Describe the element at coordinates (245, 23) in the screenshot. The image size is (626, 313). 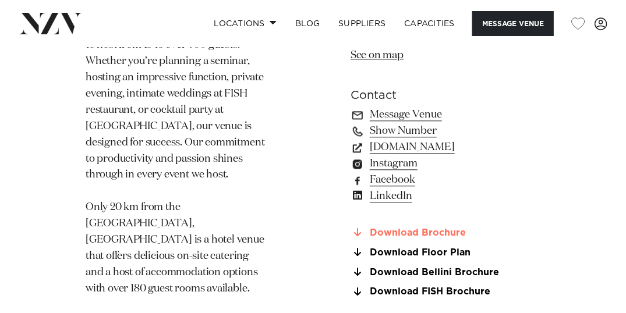
I see `a: Locations` at that location.